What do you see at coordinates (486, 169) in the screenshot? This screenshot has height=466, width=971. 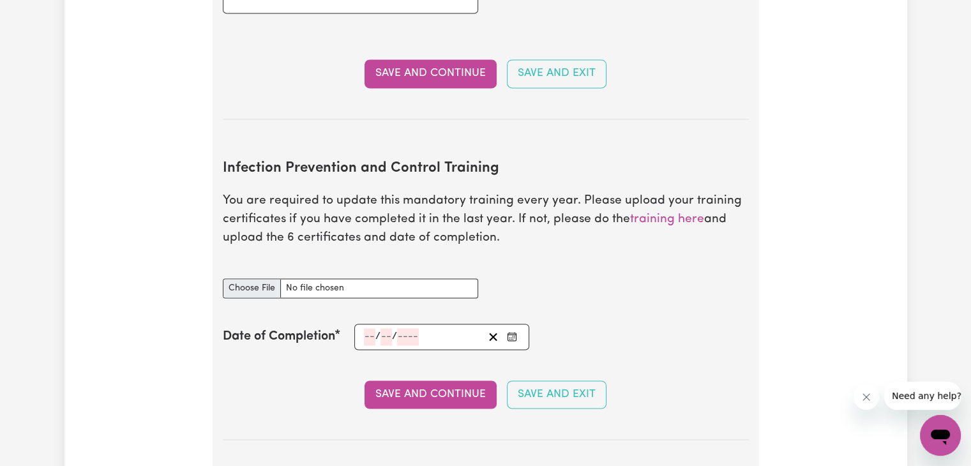 I see `h2: Infection Prevention and Control Training` at bounding box center [486, 169].